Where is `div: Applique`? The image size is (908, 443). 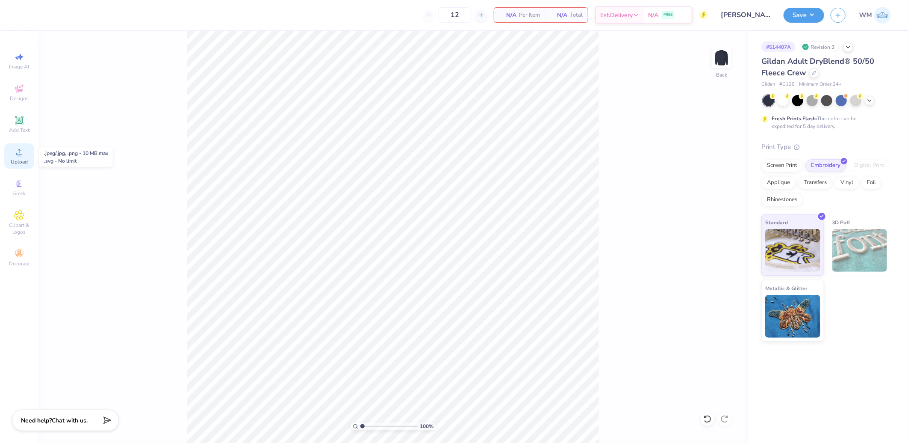 div: Applique is located at coordinates (779, 183).